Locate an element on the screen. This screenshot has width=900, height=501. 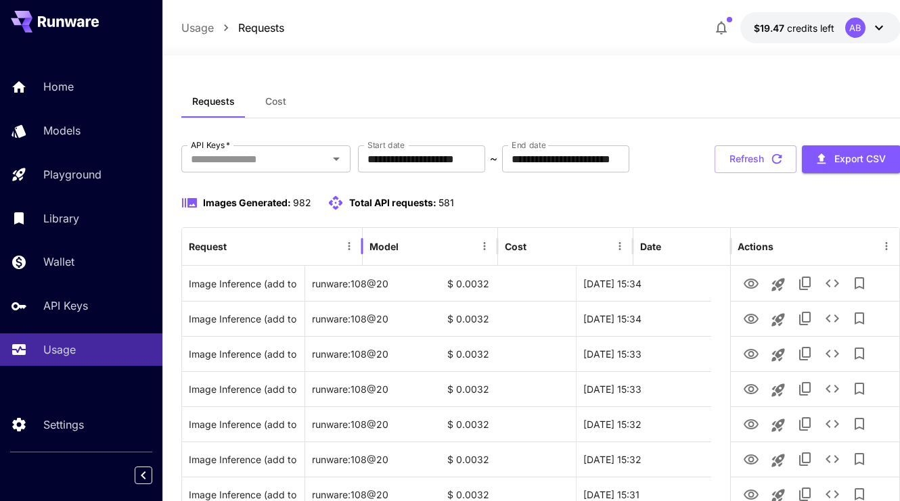
button: Collapse sidebar is located at coordinates (143, 475).